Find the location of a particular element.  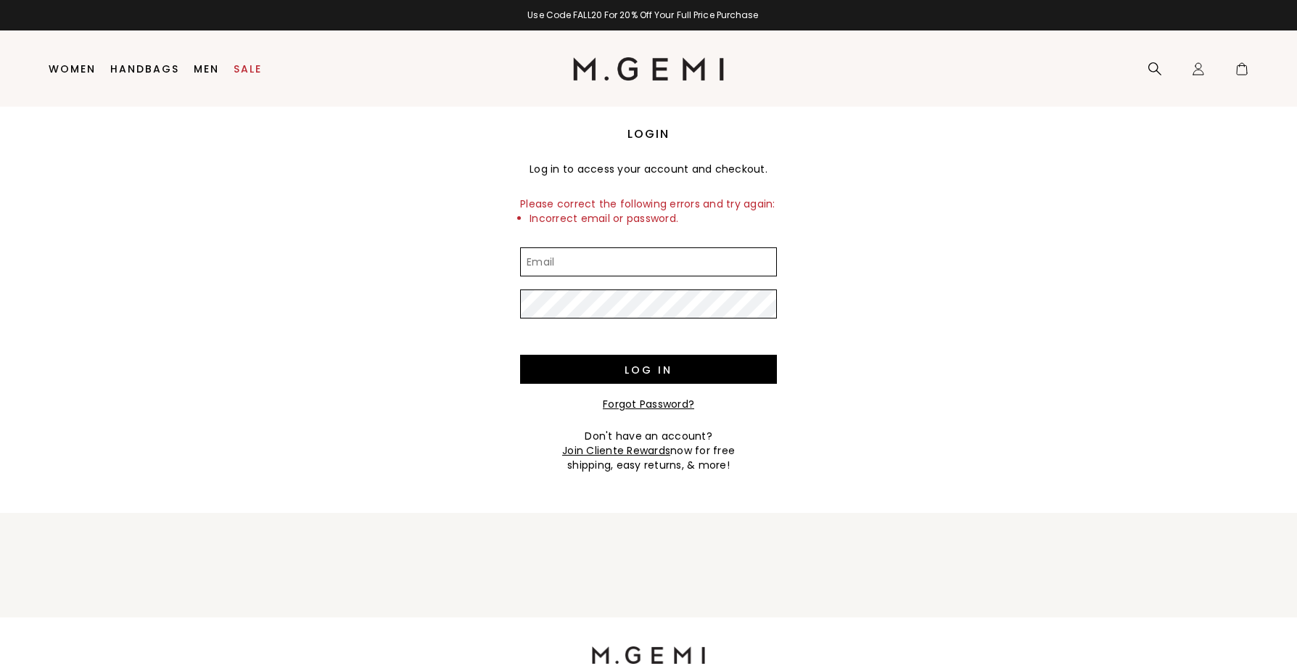

a: Men is located at coordinates (206, 69).